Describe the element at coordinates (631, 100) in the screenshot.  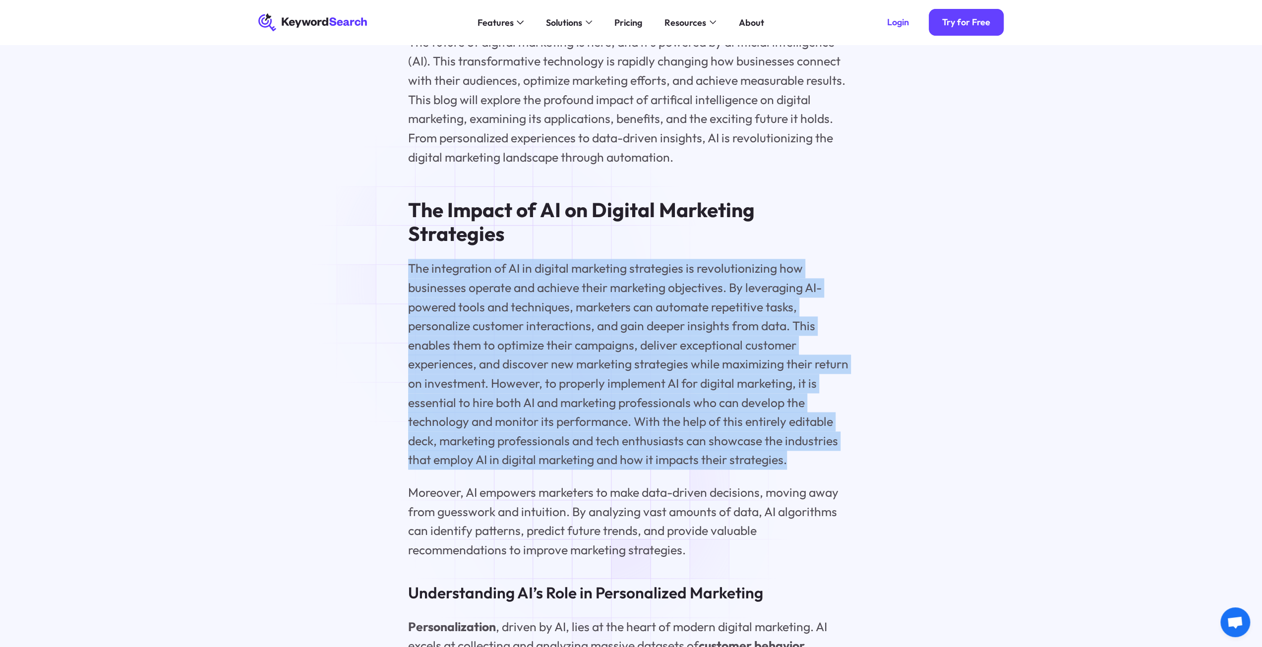
I see `p: The future of digital marketing is here, and it's powered by artificial intelligence (AI). This t...` at that location.